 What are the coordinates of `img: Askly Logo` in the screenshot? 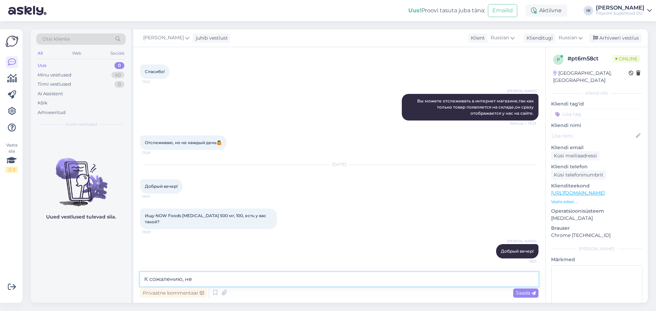 It's located at (12, 41).